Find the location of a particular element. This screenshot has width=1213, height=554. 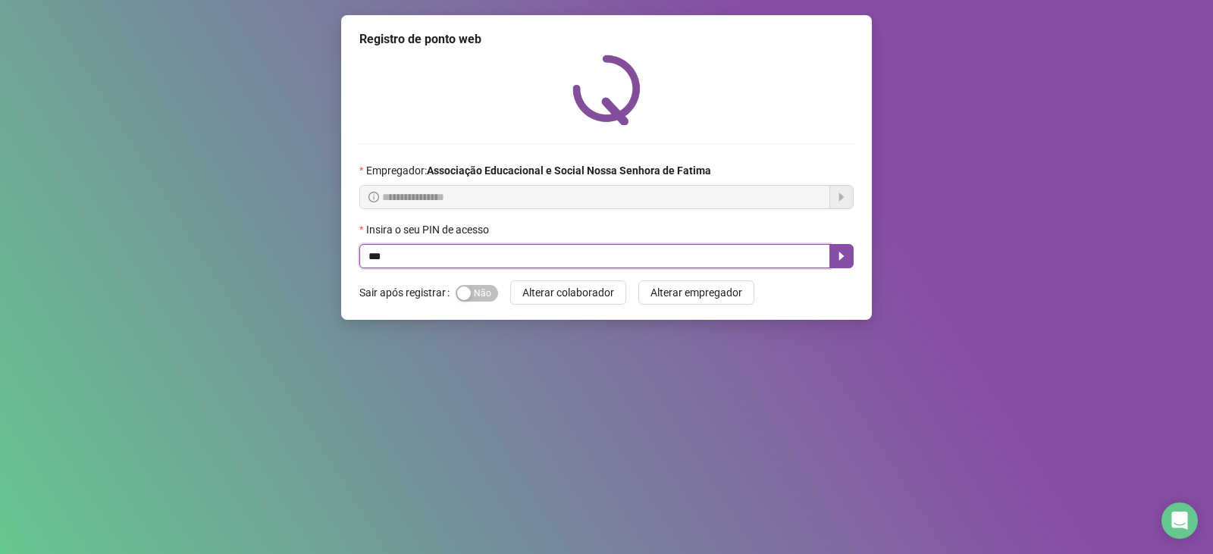

button: Alterar empregador is located at coordinates (696, 293).